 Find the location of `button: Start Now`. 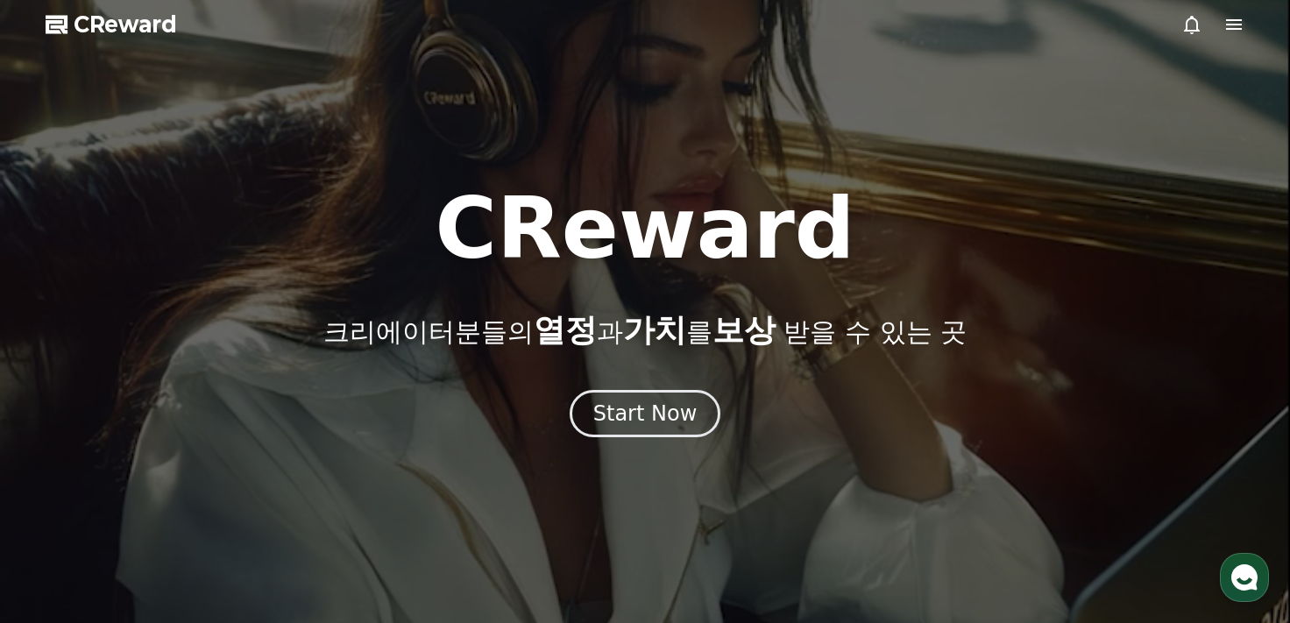

button: Start Now is located at coordinates (645, 414).